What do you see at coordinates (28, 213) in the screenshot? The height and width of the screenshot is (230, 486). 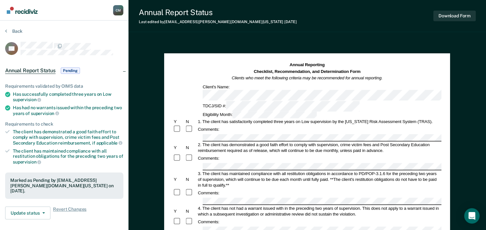 I see `button: Update status` at bounding box center [28, 213].